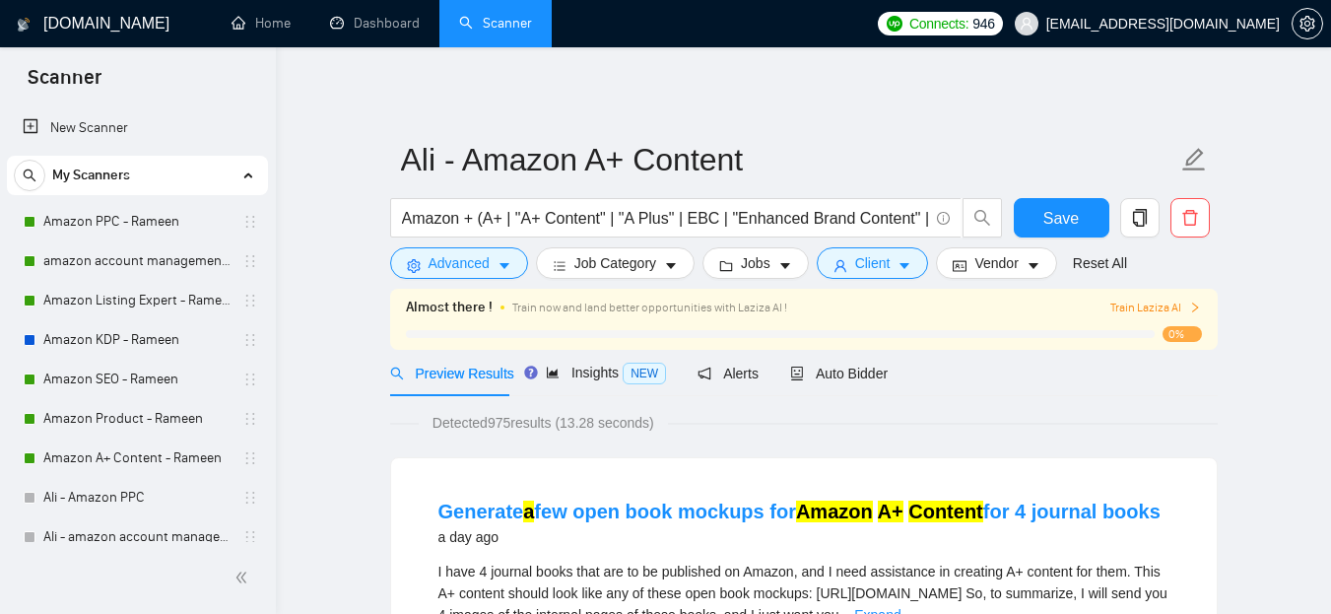 The height and width of the screenshot is (614, 1331). What do you see at coordinates (1308, 24) in the screenshot?
I see `a: setting` at bounding box center [1308, 24].